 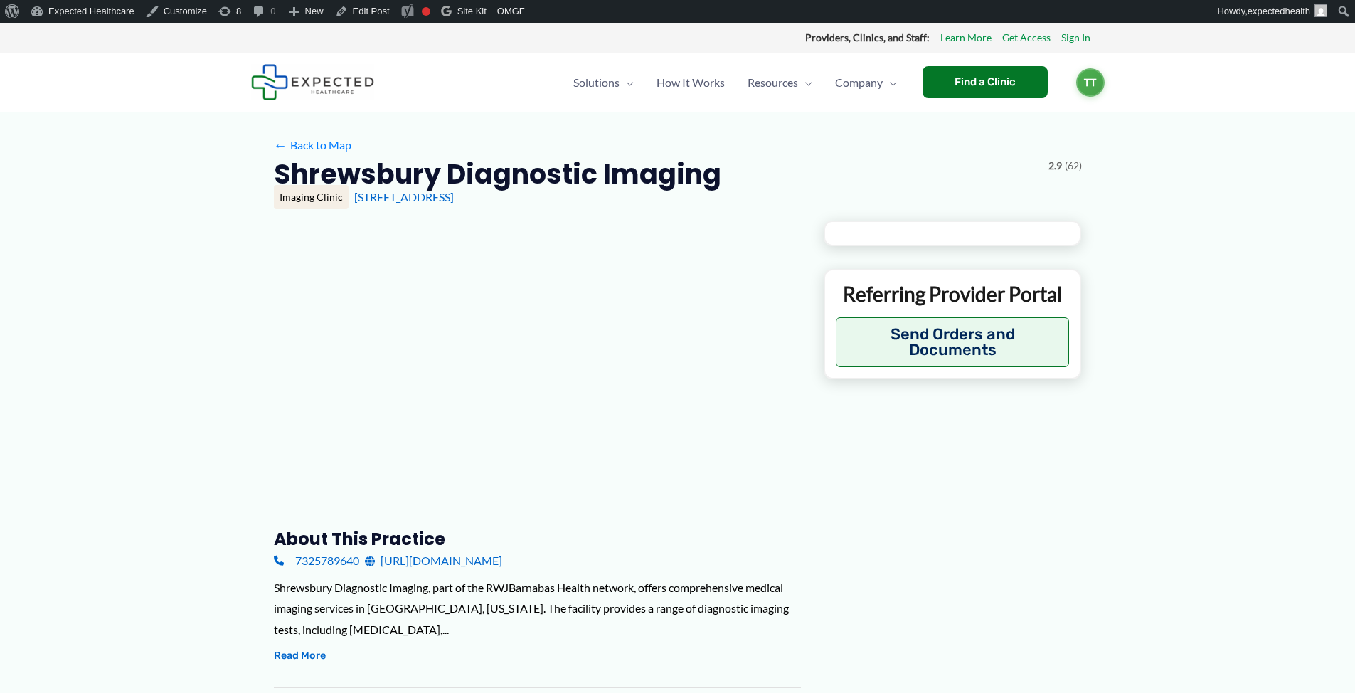 What do you see at coordinates (858, 82) in the screenshot?
I see `span: Company` at bounding box center [858, 82].